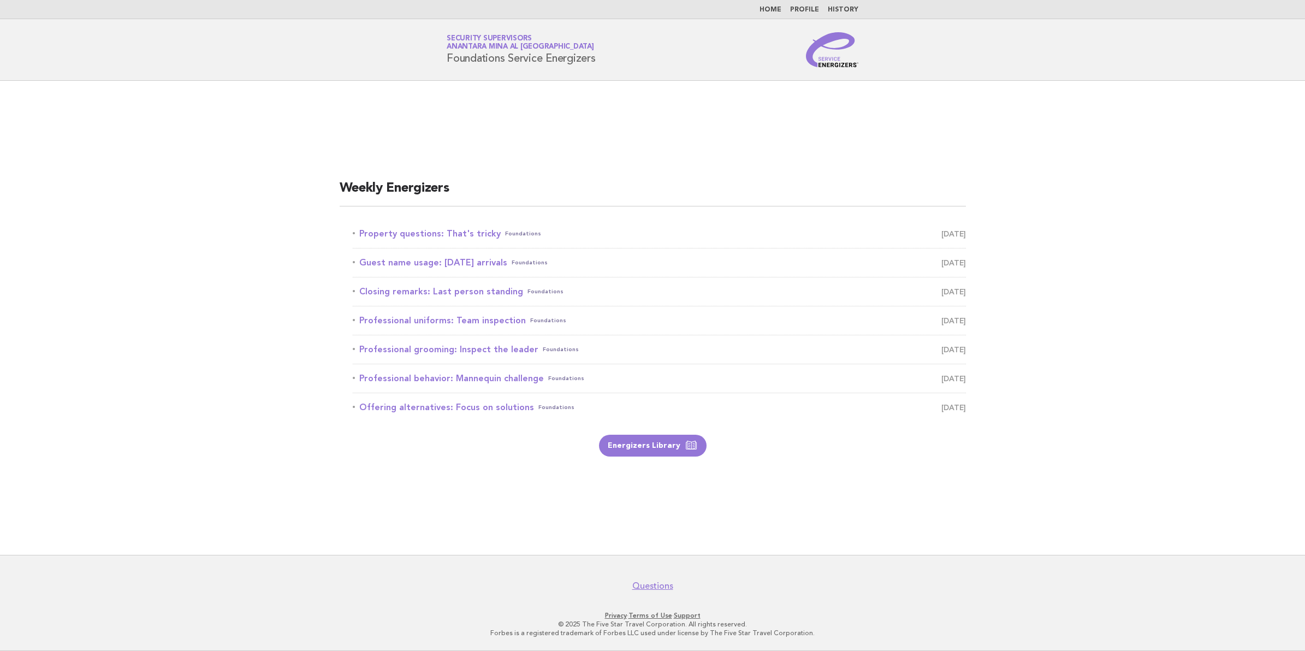 The image size is (1305, 651). Describe the element at coordinates (652, 193) in the screenshot. I see `h2: Weekly Energizers` at that location.